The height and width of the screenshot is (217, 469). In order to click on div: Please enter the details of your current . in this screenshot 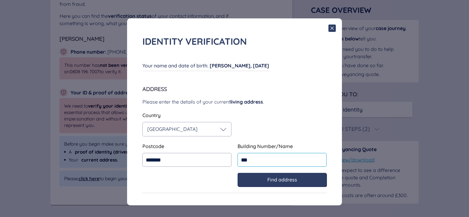, I will do `click(235, 102)`.